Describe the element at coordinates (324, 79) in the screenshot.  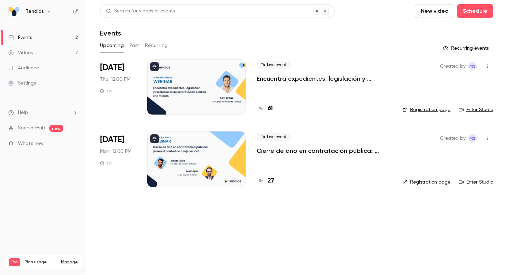
I see `a: Encuentra expedientes, legislación y resoluciones de contratación pública en 1 minuto` at that location.